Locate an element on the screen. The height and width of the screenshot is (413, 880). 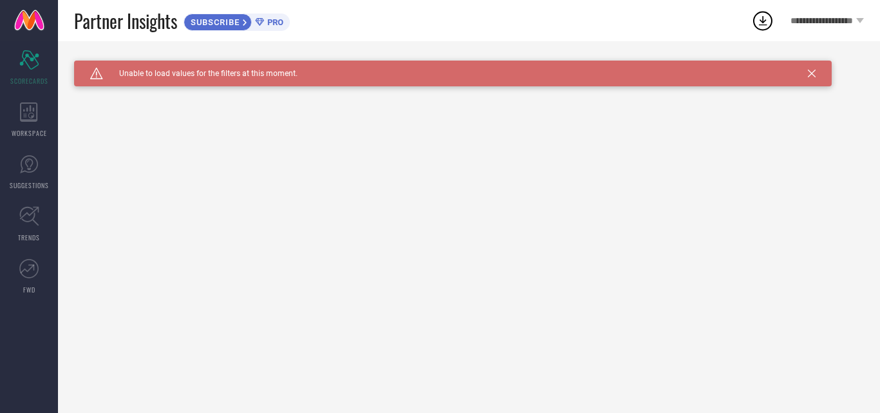
span: TRENDS is located at coordinates (29, 237).